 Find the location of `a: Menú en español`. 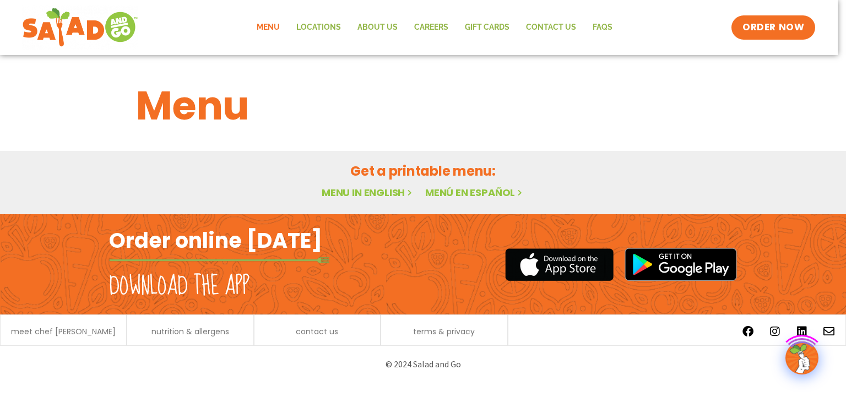

a: Menú en español is located at coordinates (475, 192).